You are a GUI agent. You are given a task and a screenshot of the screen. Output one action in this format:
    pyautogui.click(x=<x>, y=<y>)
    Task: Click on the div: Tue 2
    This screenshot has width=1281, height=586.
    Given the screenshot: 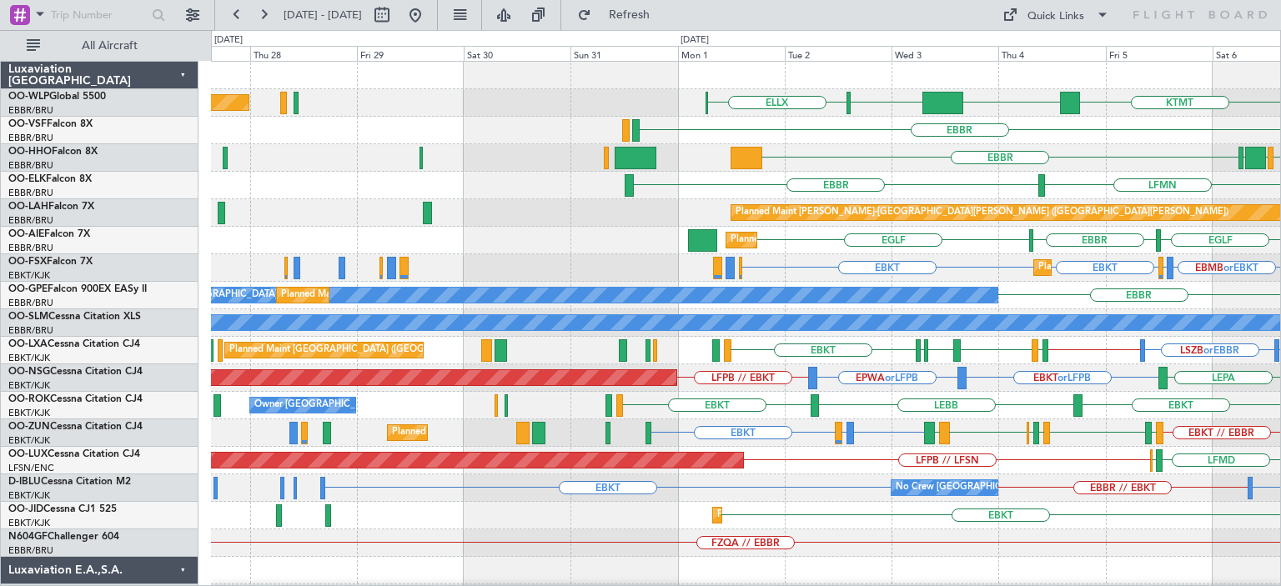 What is the action you would take?
    pyautogui.click(x=838, y=53)
    